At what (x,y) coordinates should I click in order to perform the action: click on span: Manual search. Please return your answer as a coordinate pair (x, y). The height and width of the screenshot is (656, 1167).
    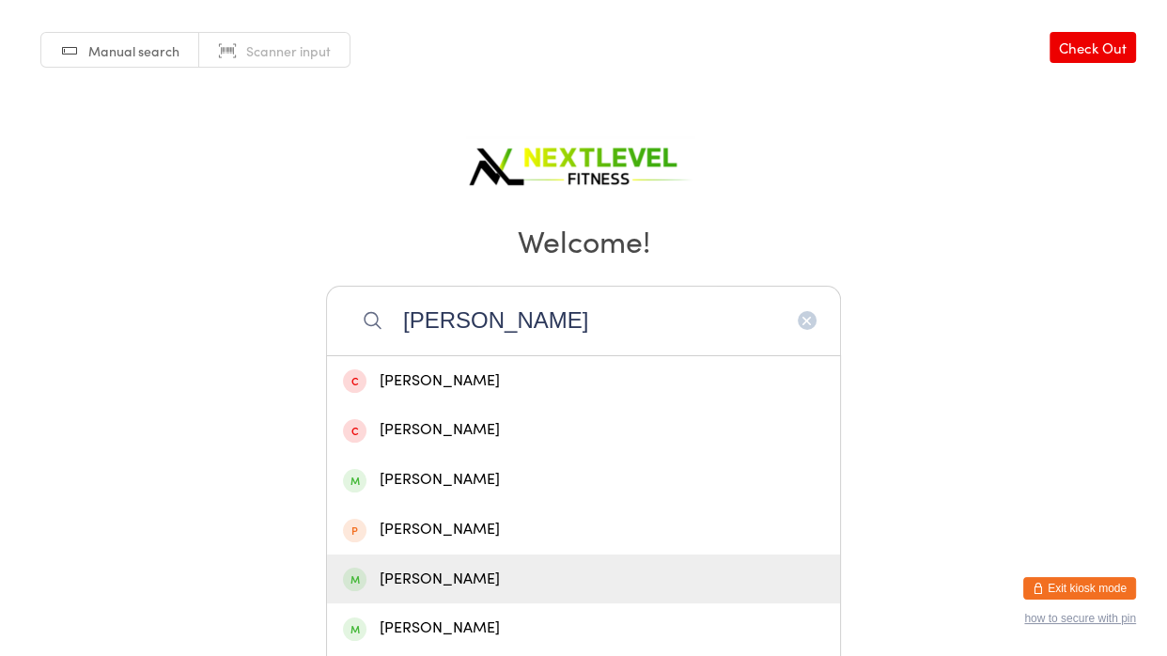
    Looking at the image, I should click on (133, 51).